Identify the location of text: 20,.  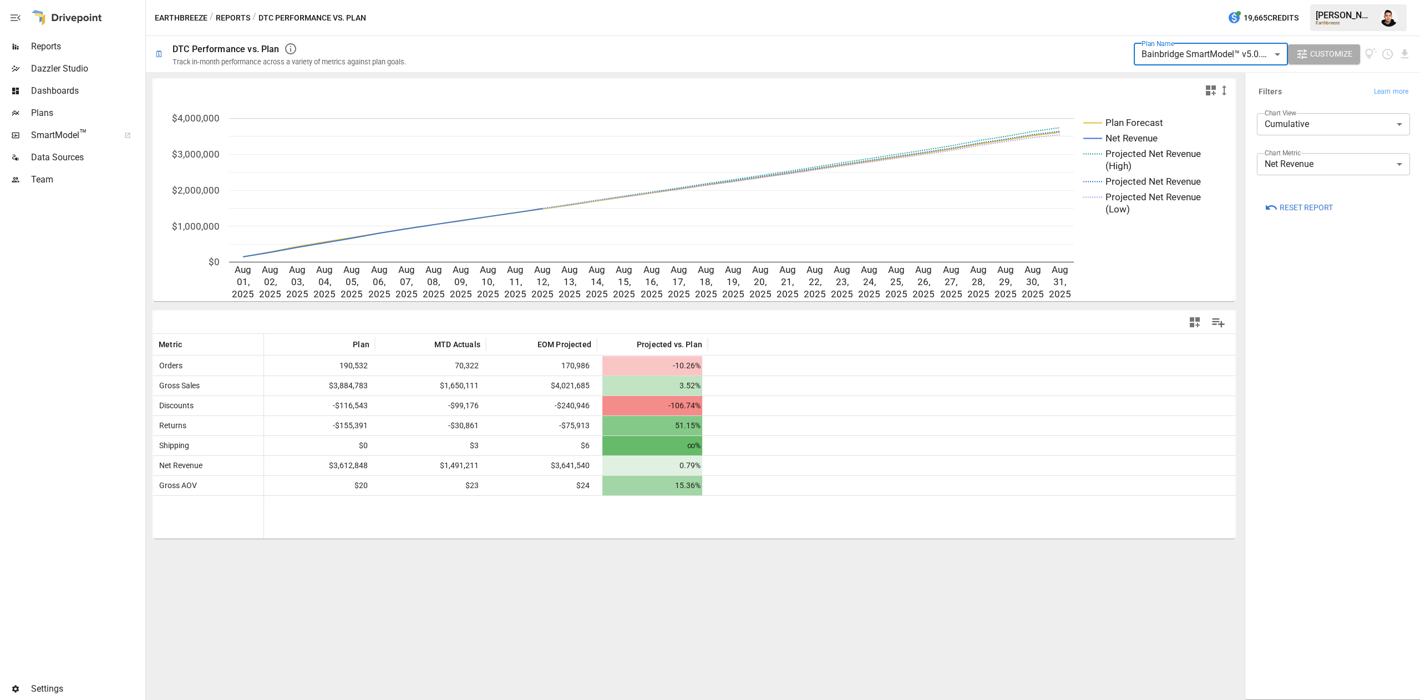
(760, 282).